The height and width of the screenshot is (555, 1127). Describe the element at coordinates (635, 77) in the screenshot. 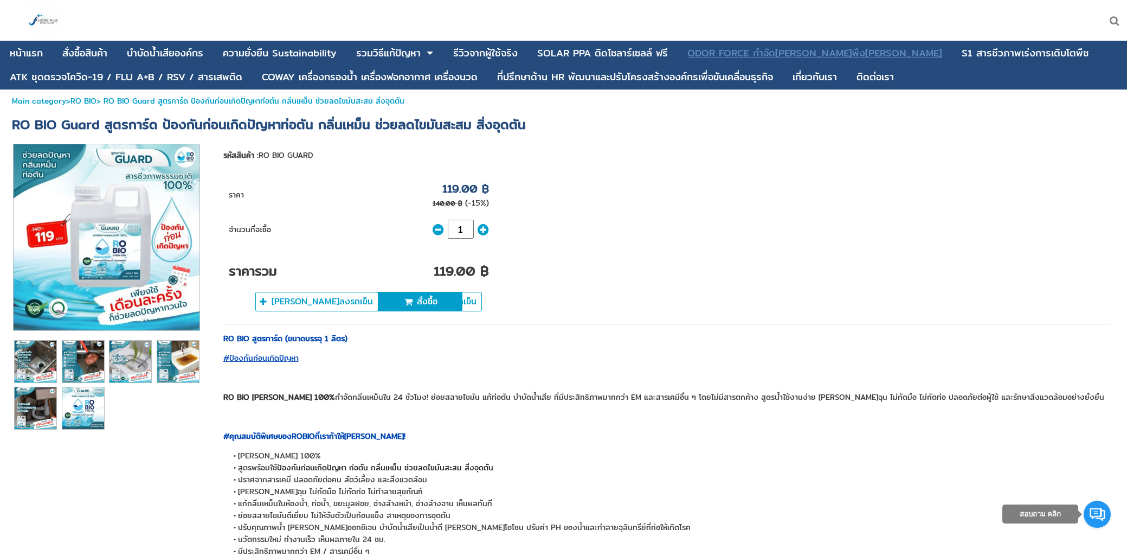

I see `a: ที่ปรึกษาด้าน HR พัฒนาและปรับโครงสร้างองค์กรเพื่อขับเคลื่อนธุรกิจ` at that location.